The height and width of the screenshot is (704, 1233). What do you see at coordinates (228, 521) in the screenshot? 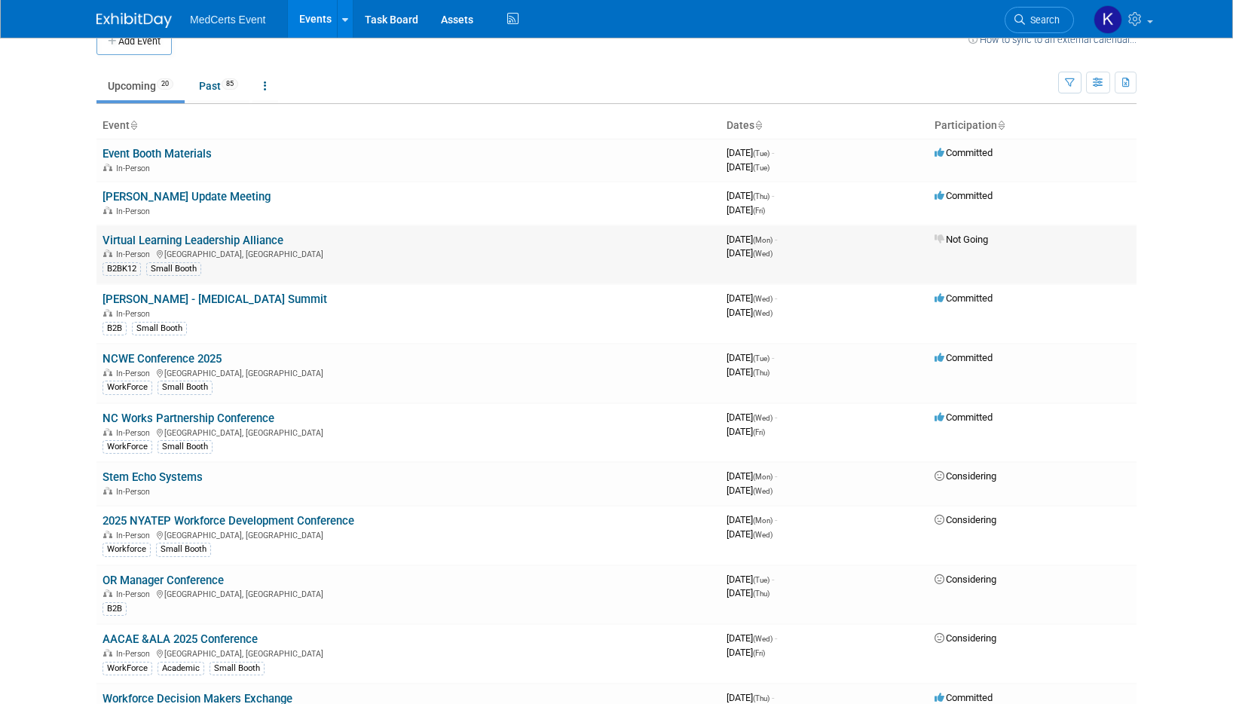
I see `a: 2025 NYATEP Workforce Development Conference` at bounding box center [228, 521].